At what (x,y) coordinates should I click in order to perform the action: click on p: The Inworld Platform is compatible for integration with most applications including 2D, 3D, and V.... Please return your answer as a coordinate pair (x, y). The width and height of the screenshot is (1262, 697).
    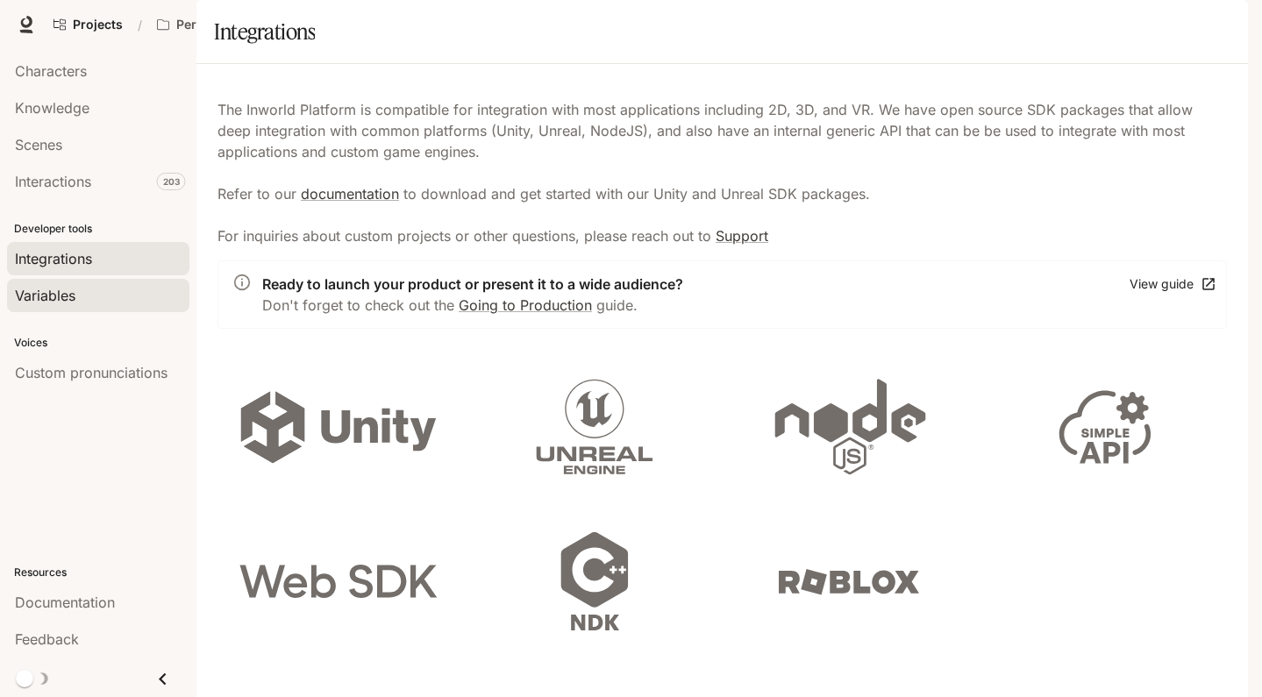
    Looking at the image, I should click on (722, 173).